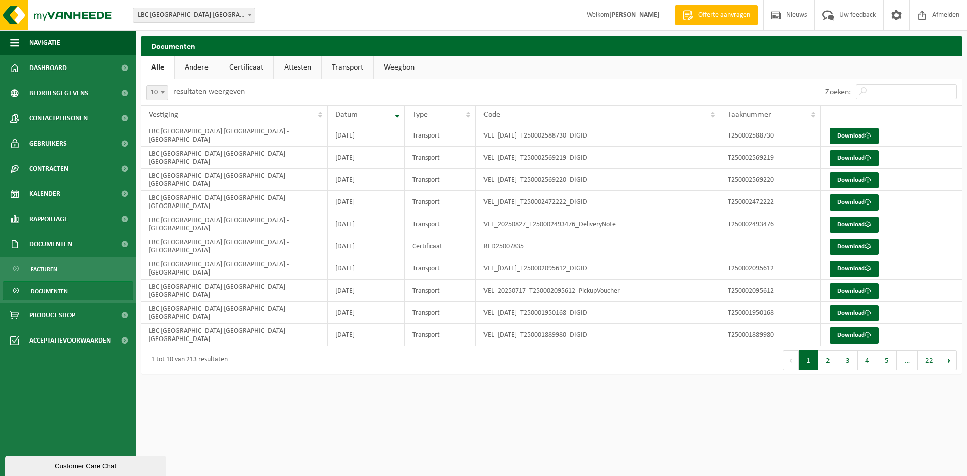  I want to click on a: Andere, so click(196, 67).